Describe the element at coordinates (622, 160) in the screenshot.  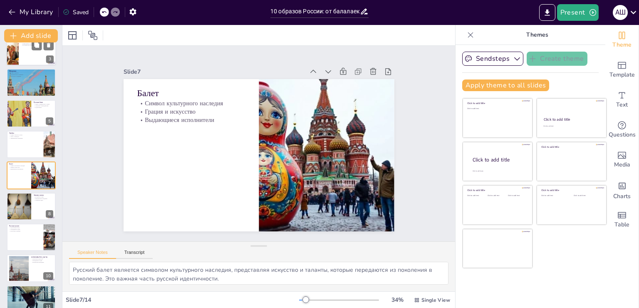
I see `div: Add images, graphics, shapes or video` at that location.